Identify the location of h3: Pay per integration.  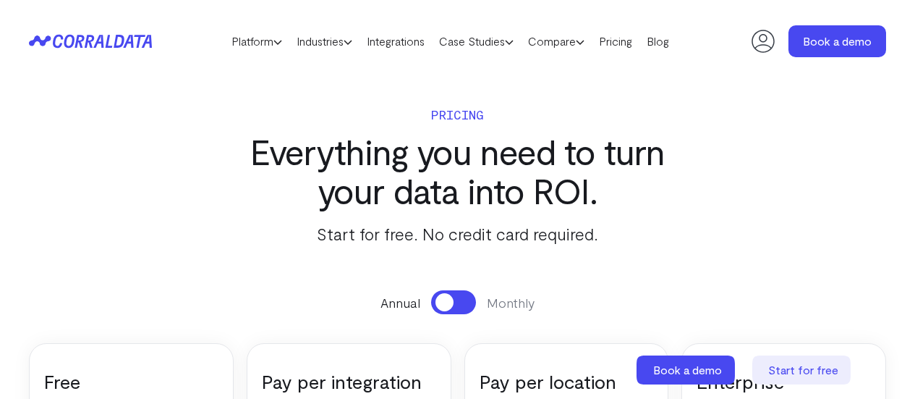
(349, 380).